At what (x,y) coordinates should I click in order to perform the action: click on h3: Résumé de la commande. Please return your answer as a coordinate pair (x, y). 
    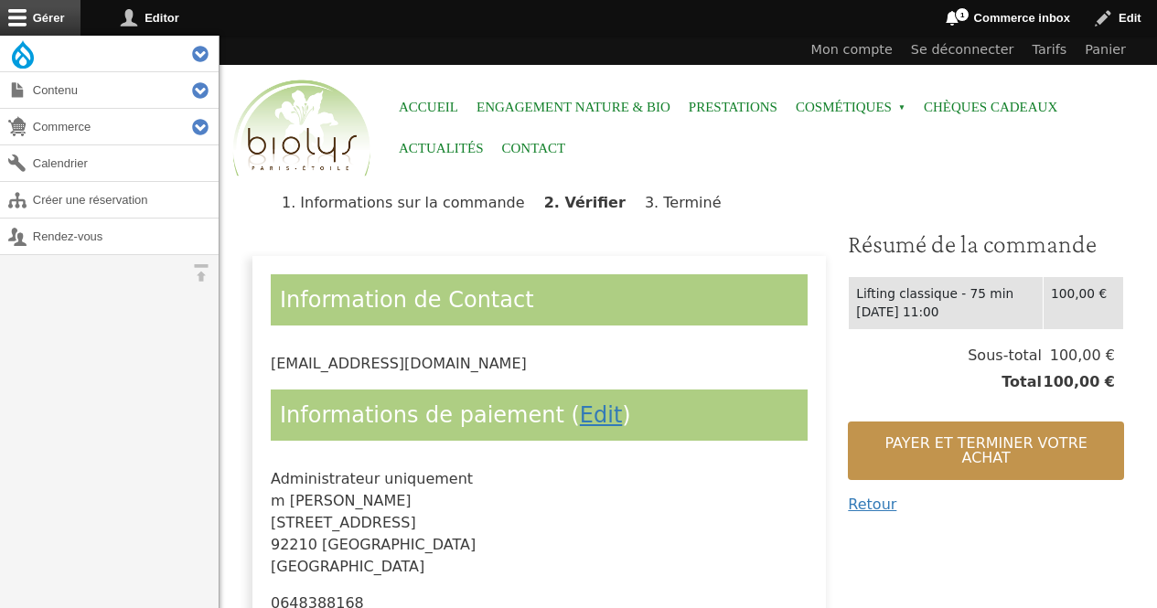
    Looking at the image, I should click on (986, 244).